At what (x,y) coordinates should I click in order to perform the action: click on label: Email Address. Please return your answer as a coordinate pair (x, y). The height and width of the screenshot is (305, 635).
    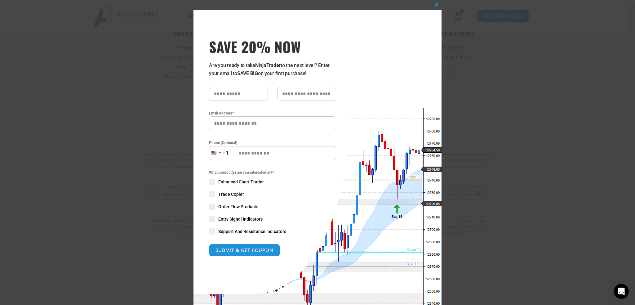
    Looking at the image, I should click on (273, 113).